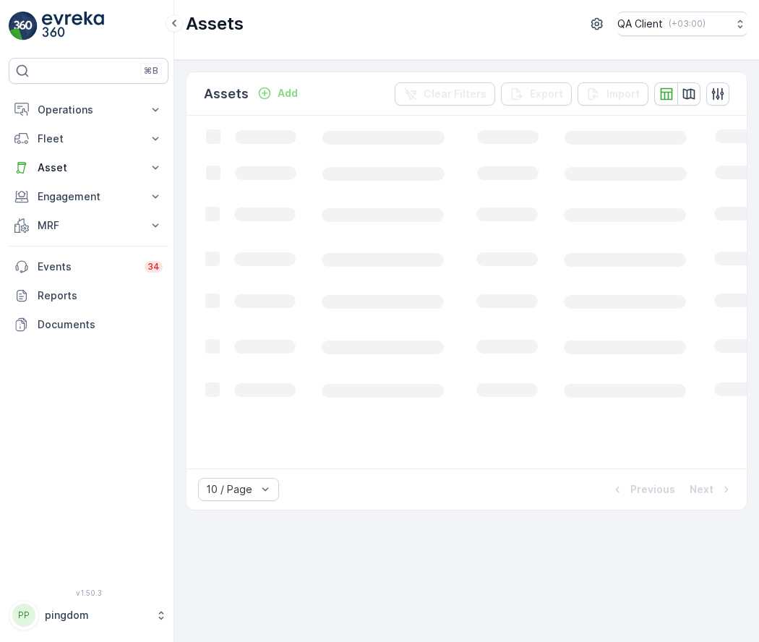  I want to click on p: Import, so click(623, 94).